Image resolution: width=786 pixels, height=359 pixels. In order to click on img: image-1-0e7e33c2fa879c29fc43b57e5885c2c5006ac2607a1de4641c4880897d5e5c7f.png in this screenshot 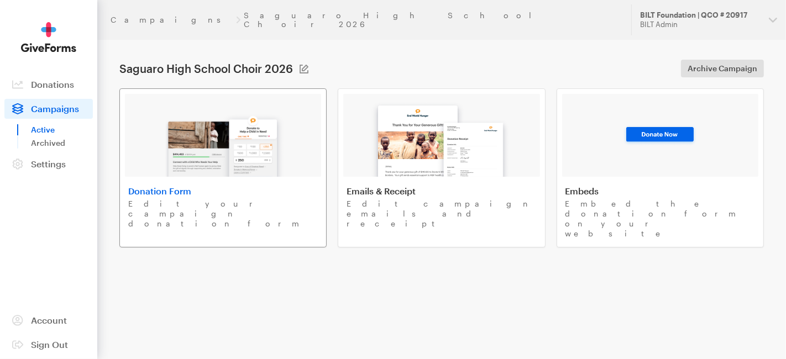, I will do `click(223, 141)`.